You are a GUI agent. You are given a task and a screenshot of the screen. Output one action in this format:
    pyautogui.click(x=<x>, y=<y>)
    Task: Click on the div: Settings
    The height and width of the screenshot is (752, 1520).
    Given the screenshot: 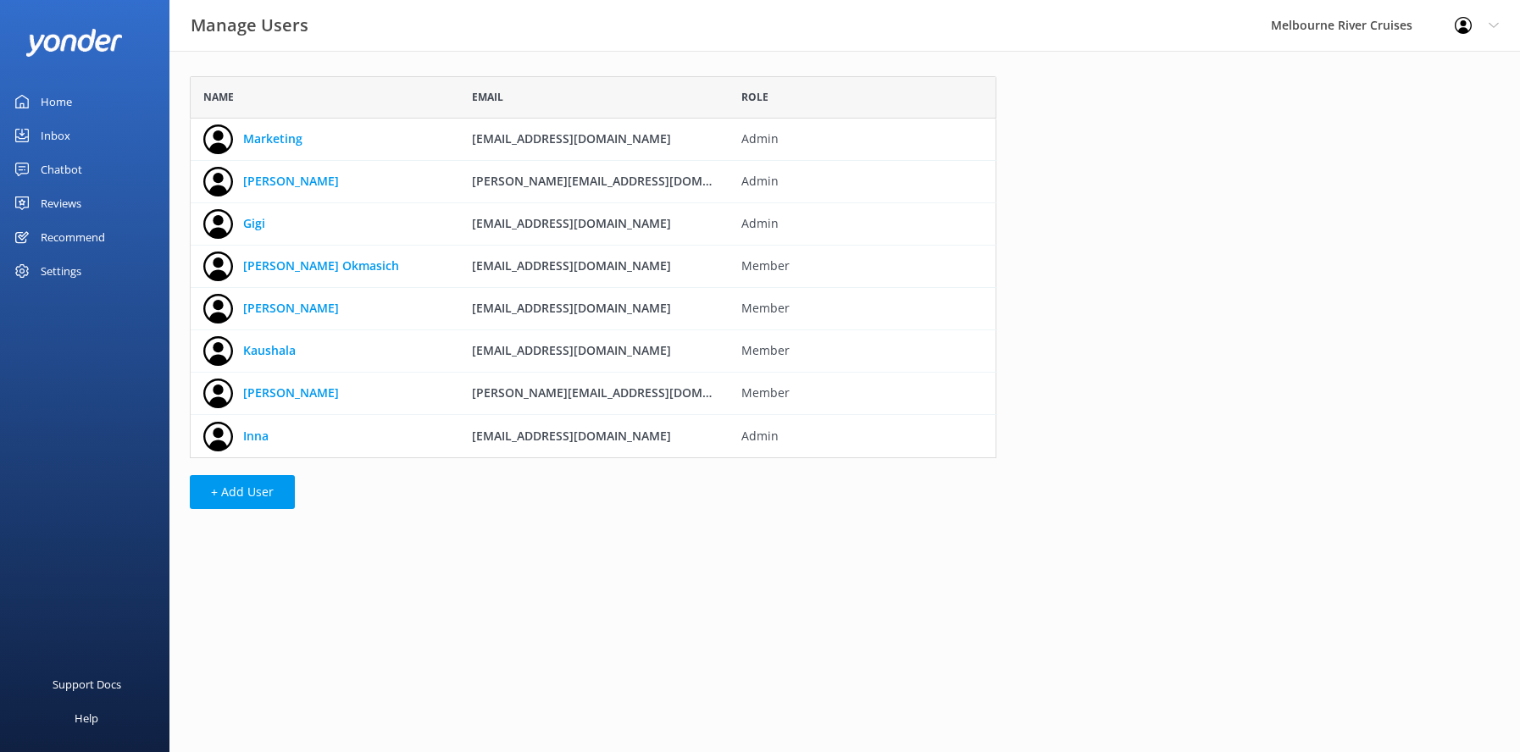 What is the action you would take?
    pyautogui.click(x=61, y=271)
    